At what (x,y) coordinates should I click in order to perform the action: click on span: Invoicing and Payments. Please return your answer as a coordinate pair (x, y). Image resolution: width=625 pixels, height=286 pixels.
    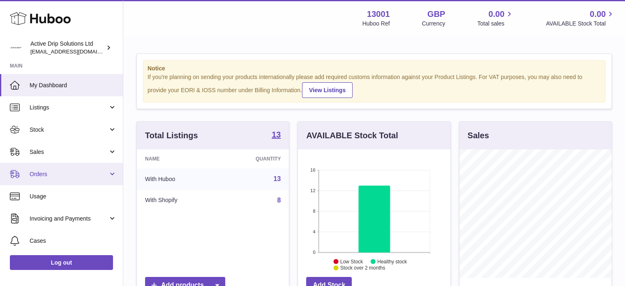
    Looking at the image, I should click on (69, 218).